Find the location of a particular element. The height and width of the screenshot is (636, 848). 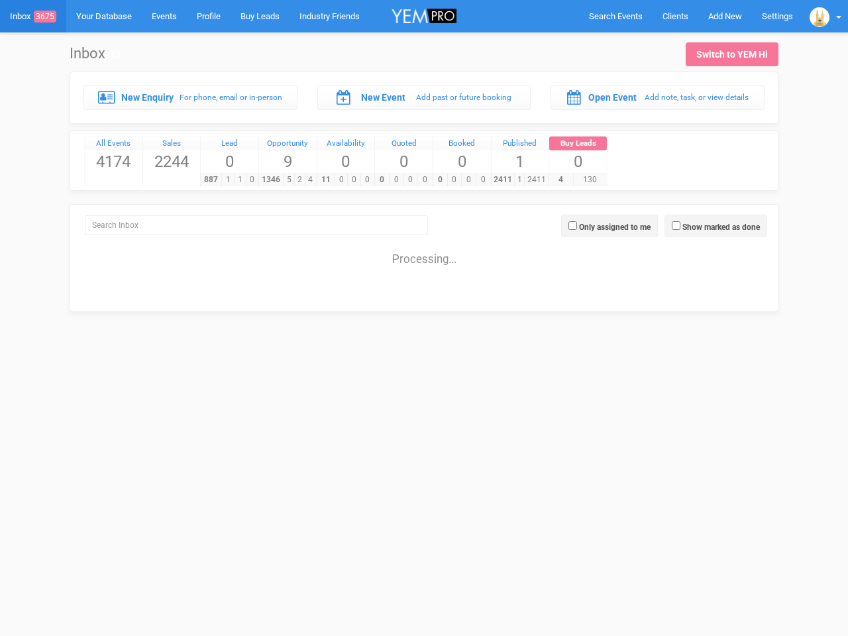

a: Lead is located at coordinates (229, 144).